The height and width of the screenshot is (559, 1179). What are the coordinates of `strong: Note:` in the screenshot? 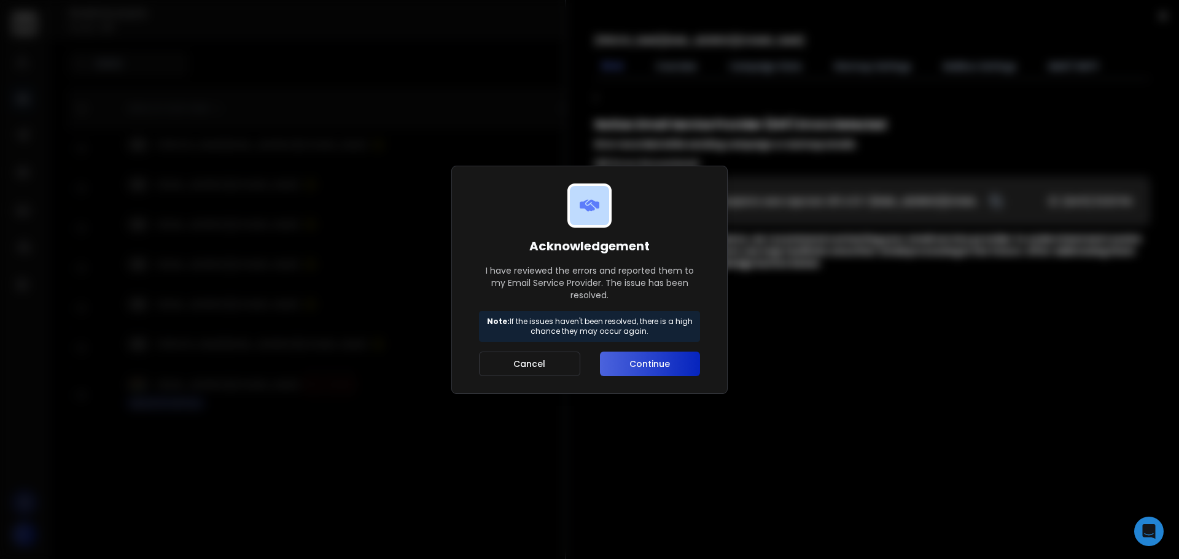 It's located at (498, 321).